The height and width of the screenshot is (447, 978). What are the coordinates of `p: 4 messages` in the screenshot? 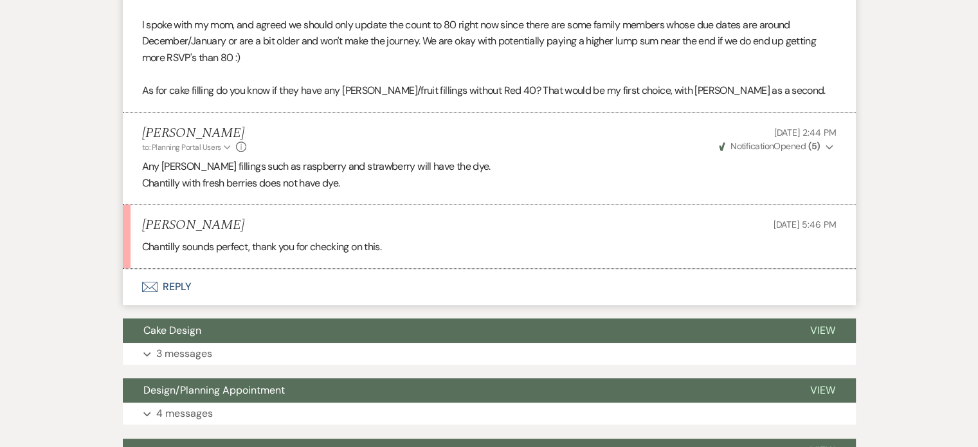 It's located at (185, 413).